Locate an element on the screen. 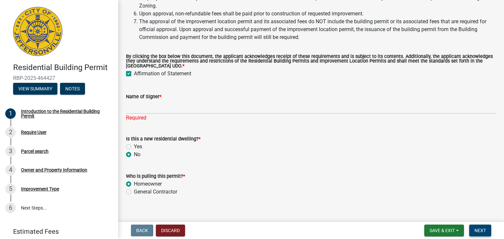  label: Homeowner is located at coordinates (148, 184).